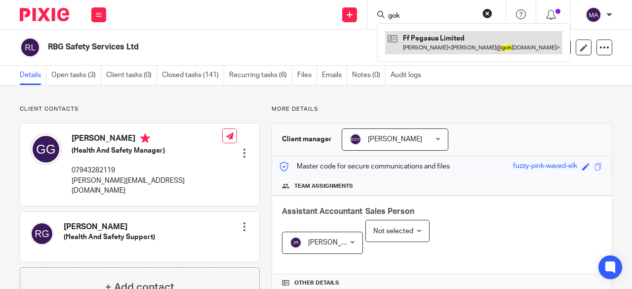  Describe the element at coordinates (220, 47) in the screenshot. I see `h2: RBG Safety Services Ltd` at that location.